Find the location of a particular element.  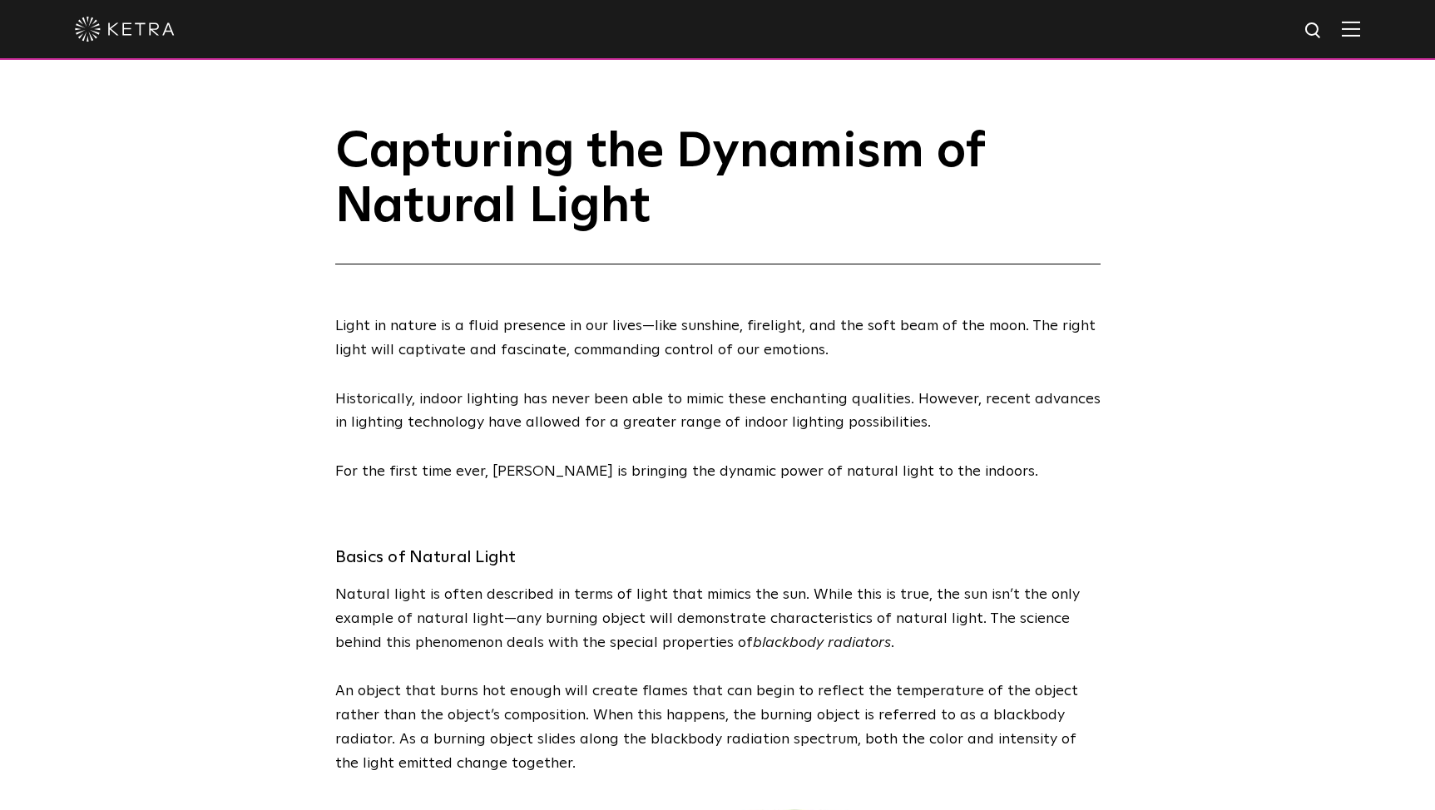

p: An object that burns hot enough will create flames that can begin to reflect the temperature of t... is located at coordinates (718, 727).